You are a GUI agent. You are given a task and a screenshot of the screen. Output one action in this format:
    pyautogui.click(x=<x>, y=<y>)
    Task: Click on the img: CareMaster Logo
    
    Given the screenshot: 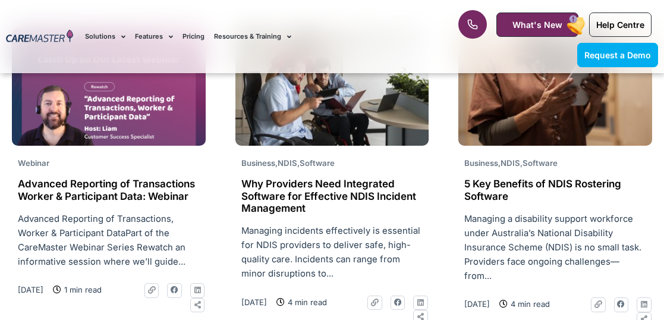 What is the action you would take?
    pyautogui.click(x=39, y=36)
    